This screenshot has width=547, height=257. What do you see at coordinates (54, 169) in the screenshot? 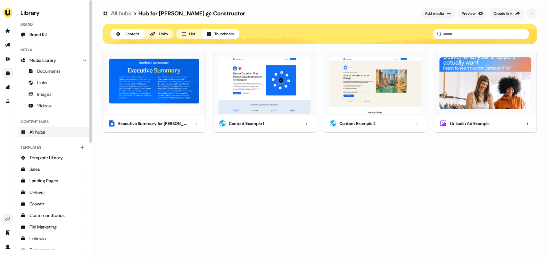
I see `a: Sales` at bounding box center [54, 169].